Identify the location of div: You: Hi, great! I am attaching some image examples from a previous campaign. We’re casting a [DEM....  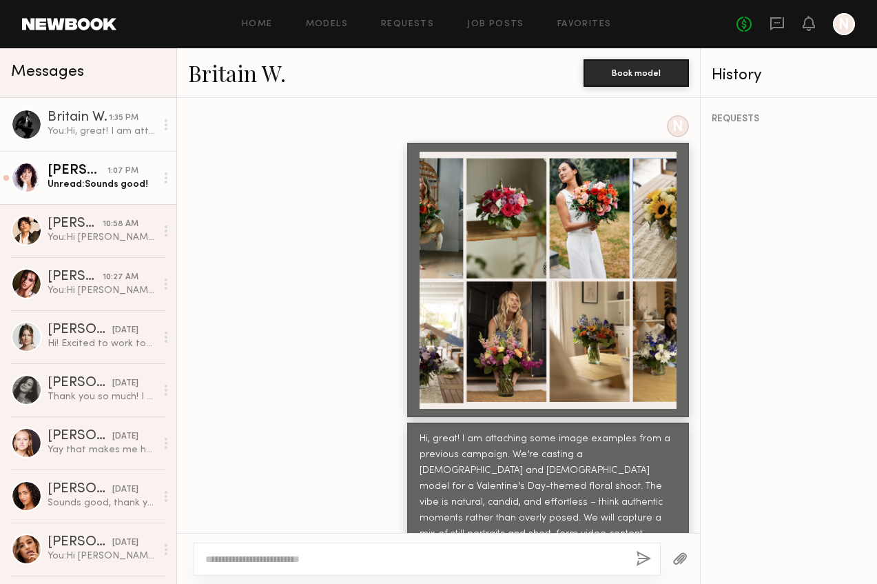
(101, 131).